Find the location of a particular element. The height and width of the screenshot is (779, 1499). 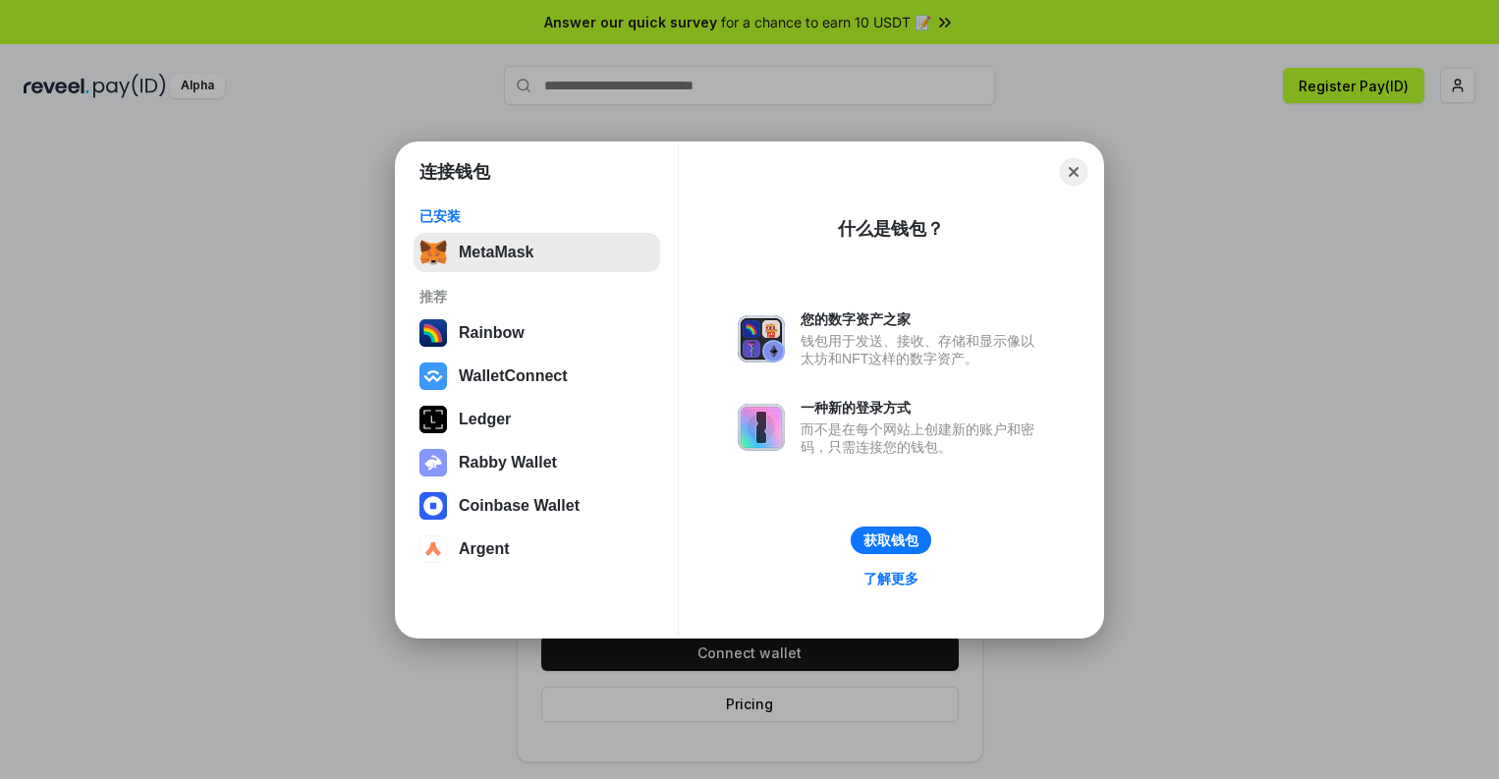

div: Ledger is located at coordinates (484, 419).